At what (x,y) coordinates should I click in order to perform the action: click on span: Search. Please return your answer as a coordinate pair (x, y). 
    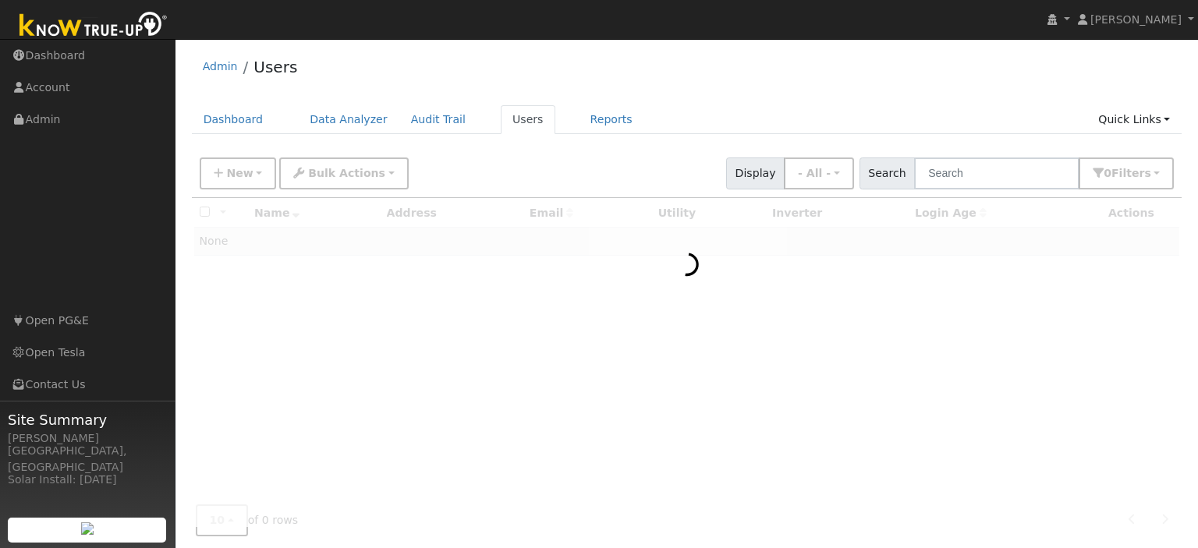
    Looking at the image, I should click on (887, 173).